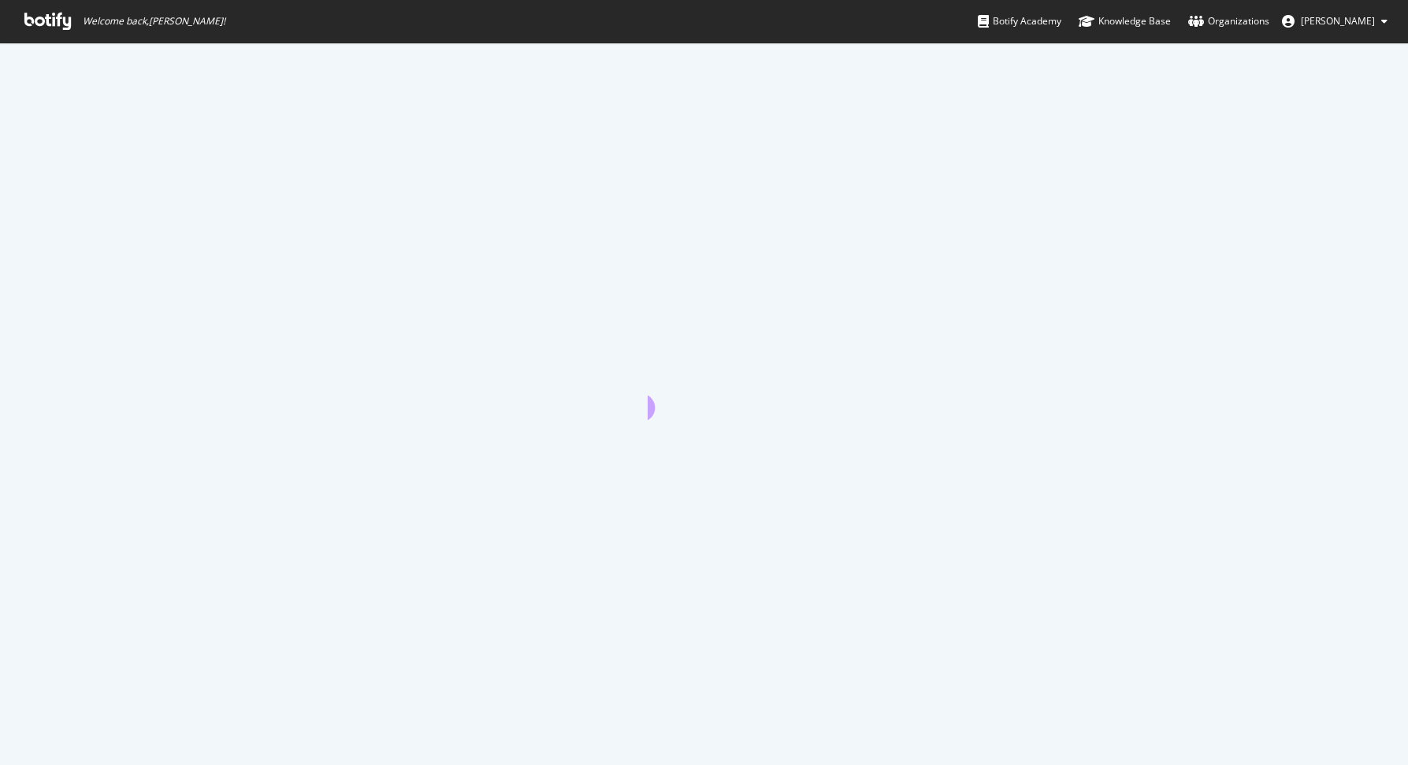 Image resolution: width=1408 pixels, height=765 pixels. Describe the element at coordinates (1020, 21) in the screenshot. I see `div: Botify Academy` at that location.